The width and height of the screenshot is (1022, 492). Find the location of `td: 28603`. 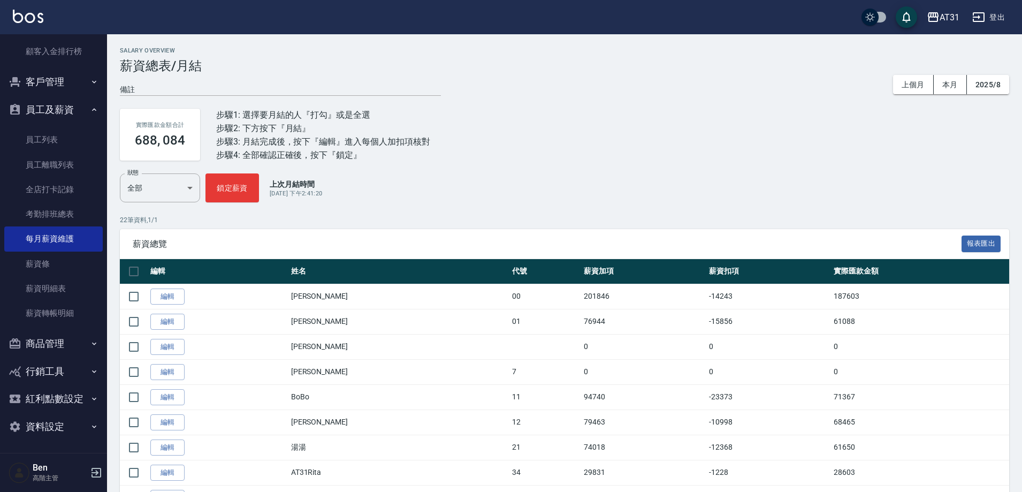

td: 28603 is located at coordinates (920, 472).